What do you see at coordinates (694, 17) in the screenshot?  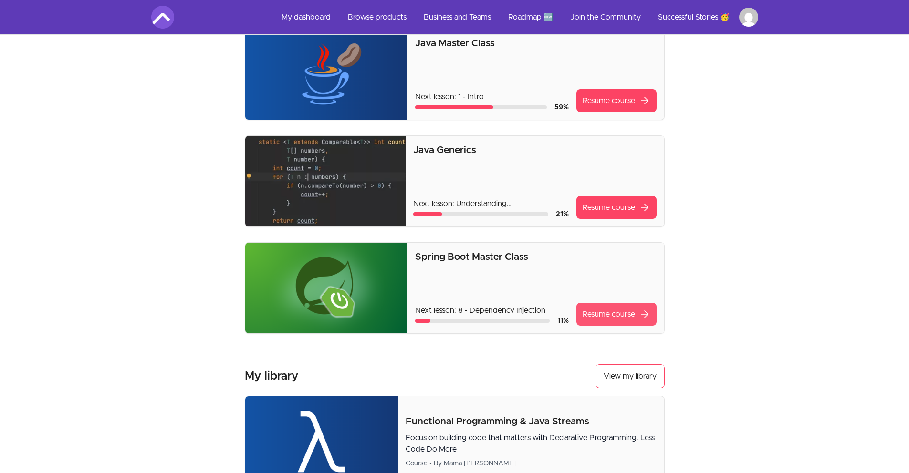 I see `a: Successful Stories 🥳` at bounding box center [694, 17].